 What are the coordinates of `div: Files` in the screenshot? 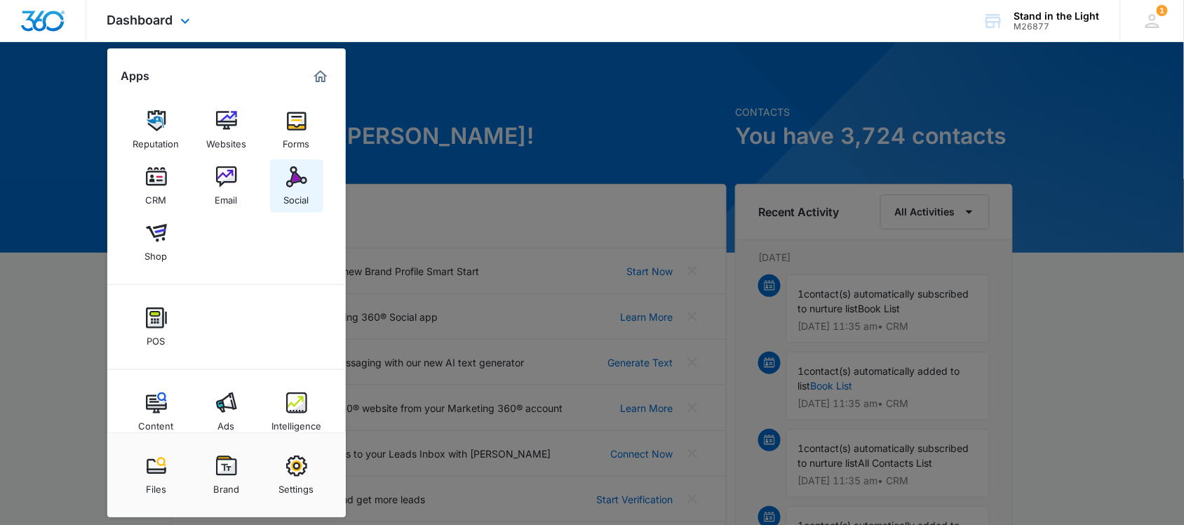 It's located at (156, 485).